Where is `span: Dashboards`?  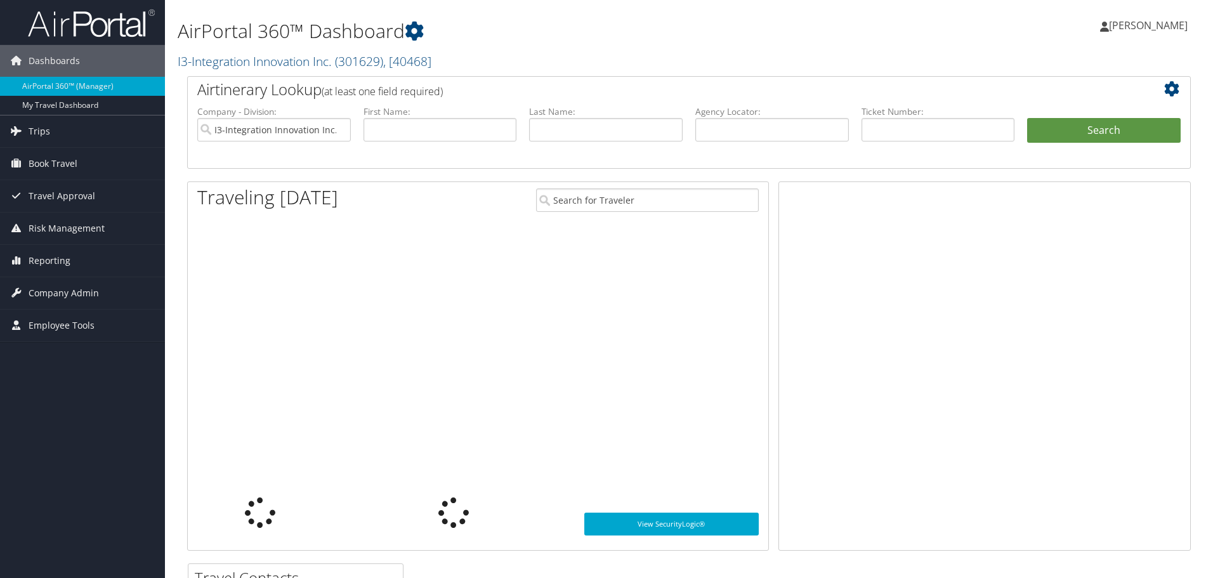
span: Dashboards is located at coordinates (54, 61).